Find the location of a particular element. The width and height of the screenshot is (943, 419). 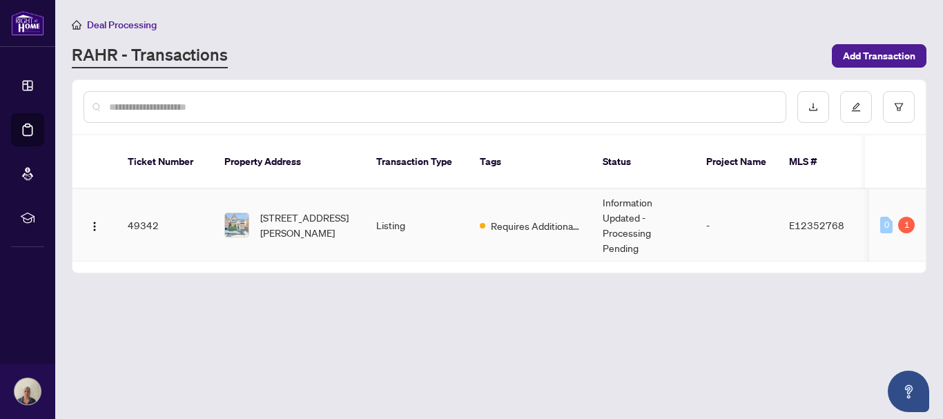

span: home is located at coordinates (77, 25).